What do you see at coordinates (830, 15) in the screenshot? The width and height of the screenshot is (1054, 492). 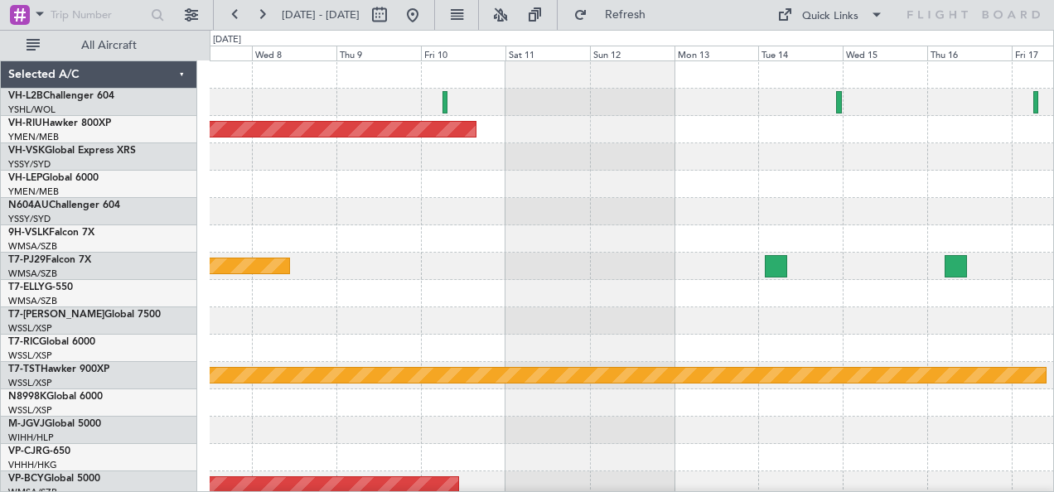 I see `button: Quick Links` at bounding box center [830, 15].